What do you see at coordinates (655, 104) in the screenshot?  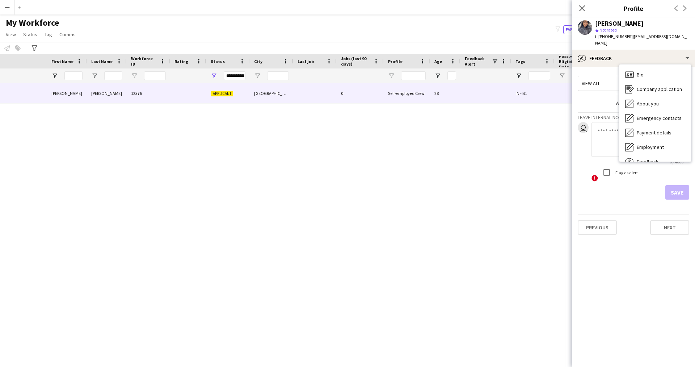 I see `div: About you` at bounding box center [655, 104].